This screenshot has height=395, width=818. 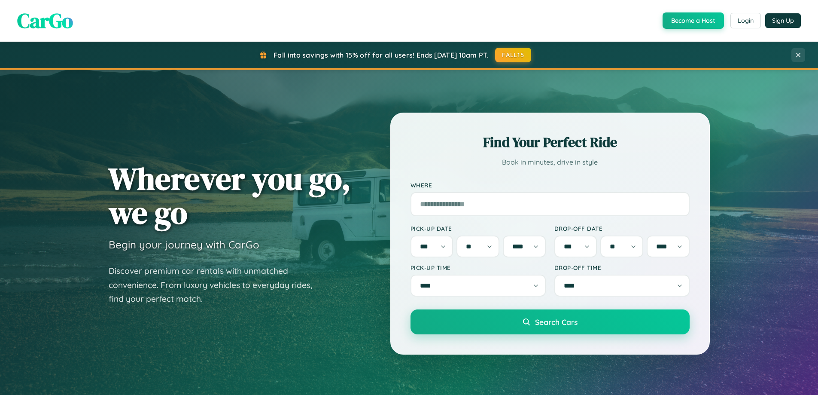 I want to click on p: Book in minutes, drive in style, so click(x=550, y=162).